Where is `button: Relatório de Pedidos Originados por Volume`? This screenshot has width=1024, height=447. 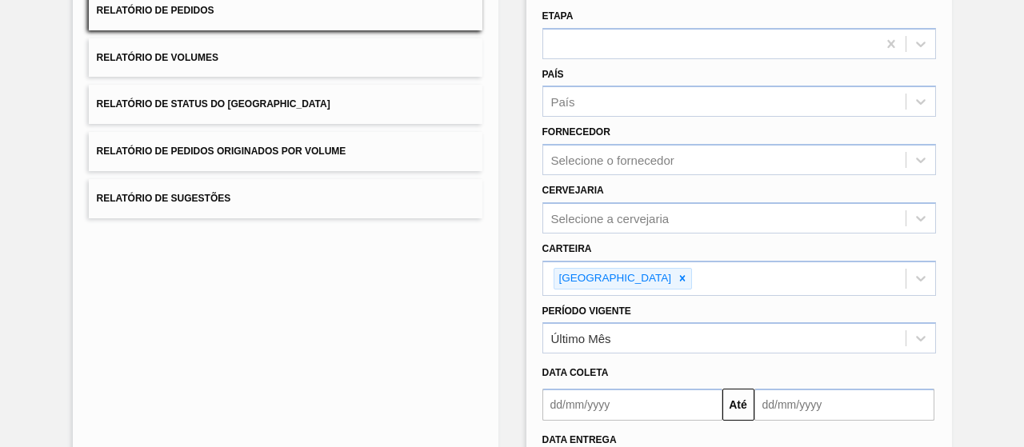
button: Relatório de Pedidos Originados por Volume is located at coordinates (286, 151).